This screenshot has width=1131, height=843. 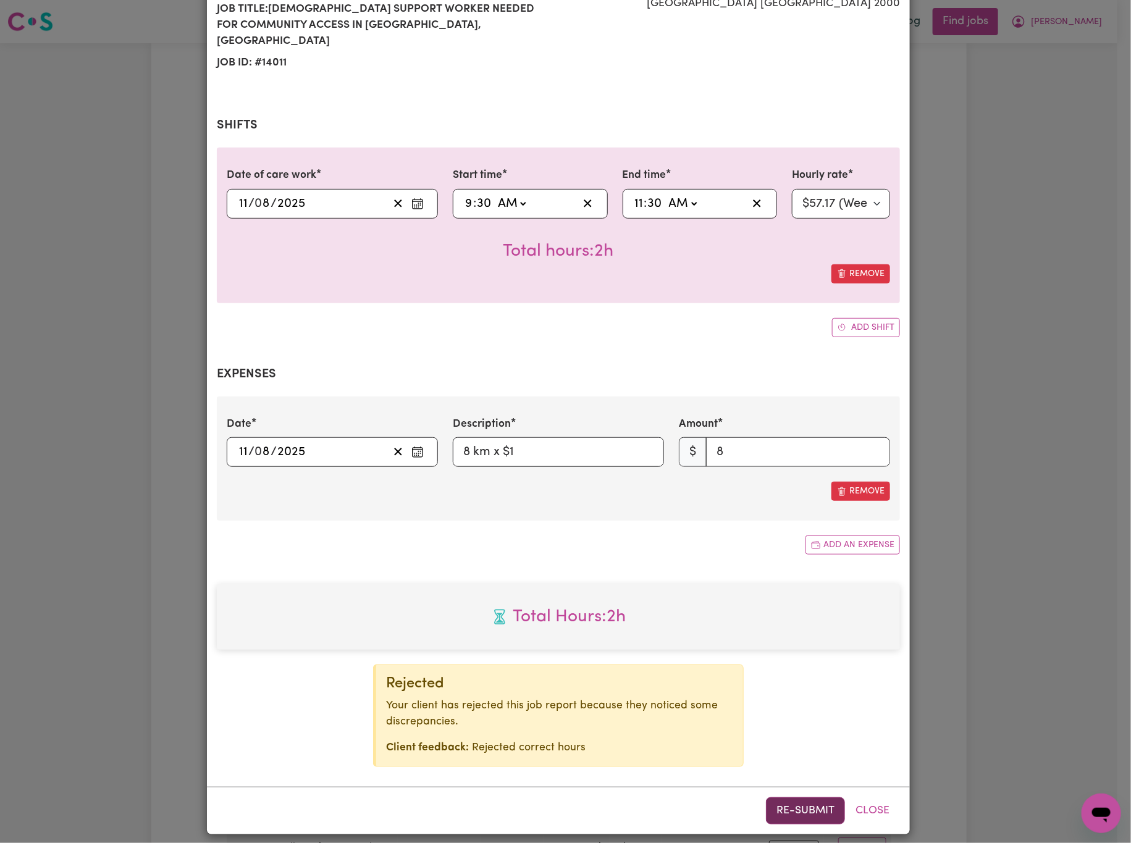 I want to click on label: End time, so click(x=644, y=175).